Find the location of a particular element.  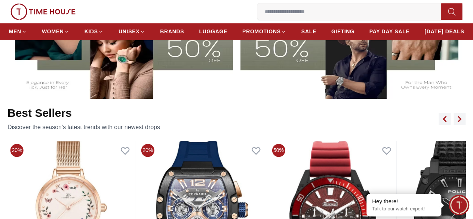

span: 50% is located at coordinates (278, 150).